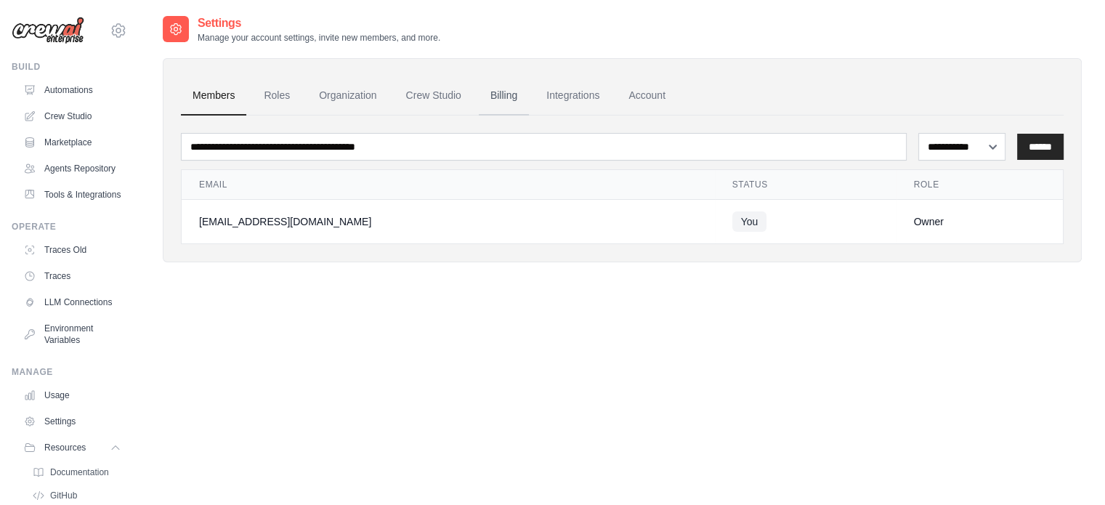 This screenshot has height=505, width=1105. I want to click on a: Integrations, so click(573, 96).